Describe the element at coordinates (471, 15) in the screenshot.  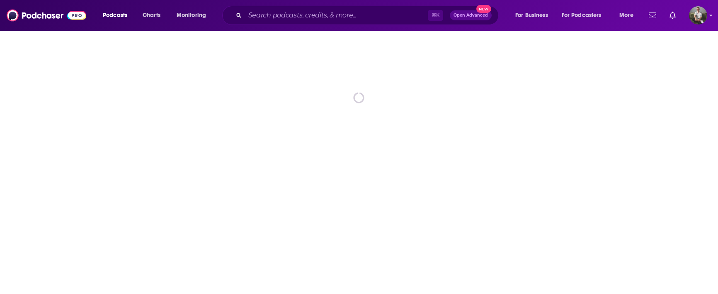
I see `button: Open AdvancedNew` at that location.